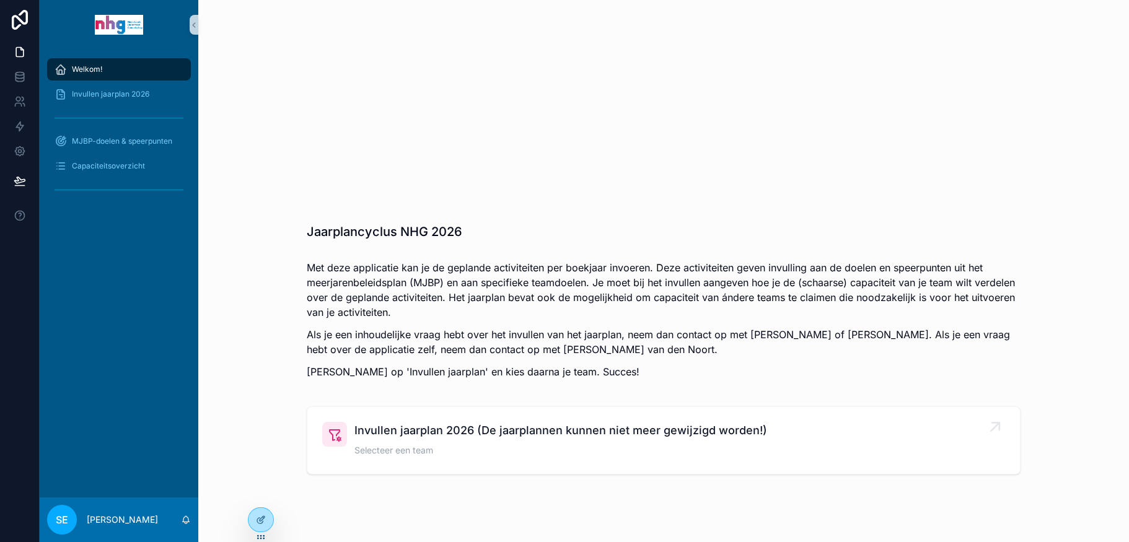  I want to click on span: Selecteer een team, so click(561, 450).